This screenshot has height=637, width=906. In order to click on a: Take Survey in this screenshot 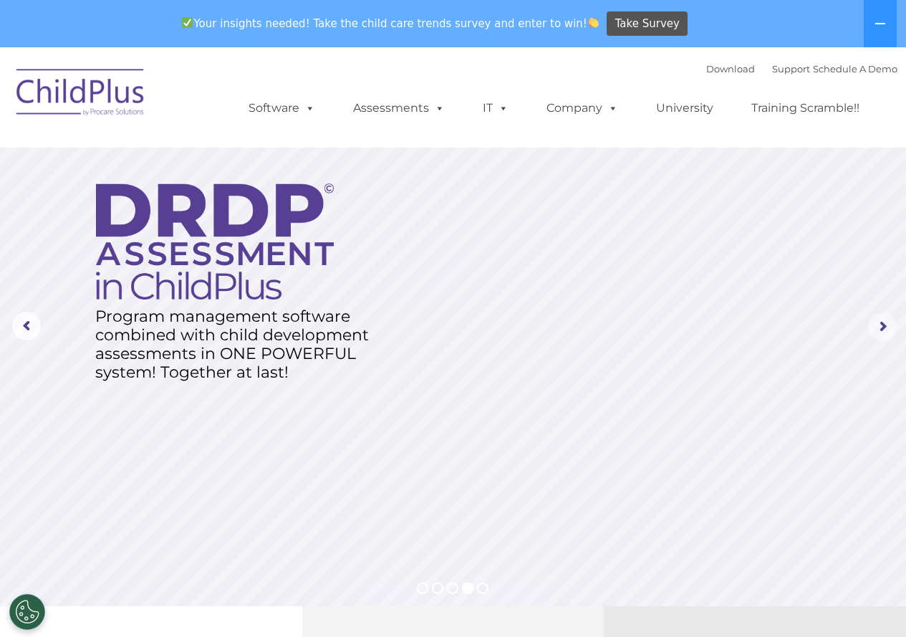, I will do `click(647, 24)`.